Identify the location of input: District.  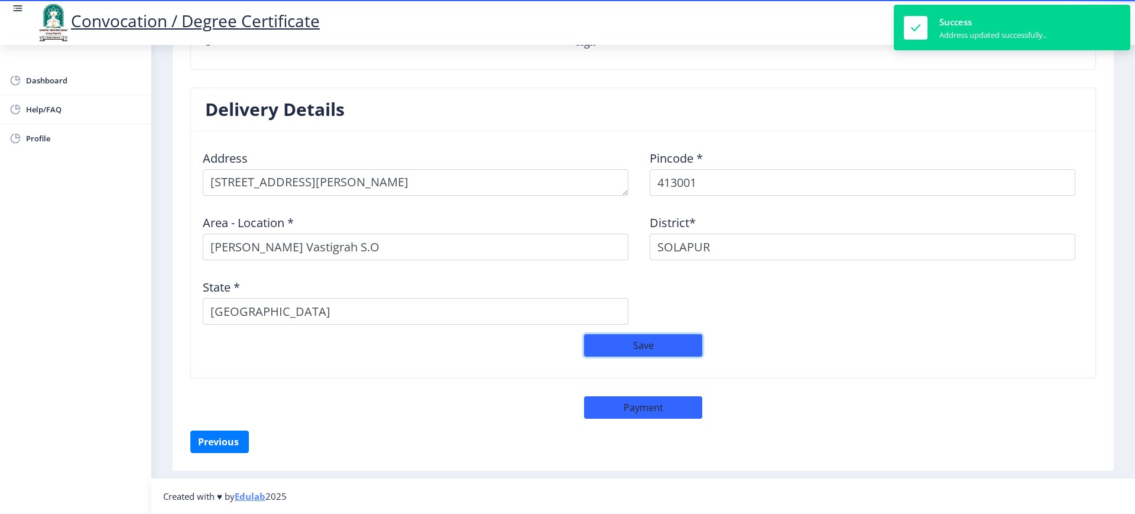
(863, 247).